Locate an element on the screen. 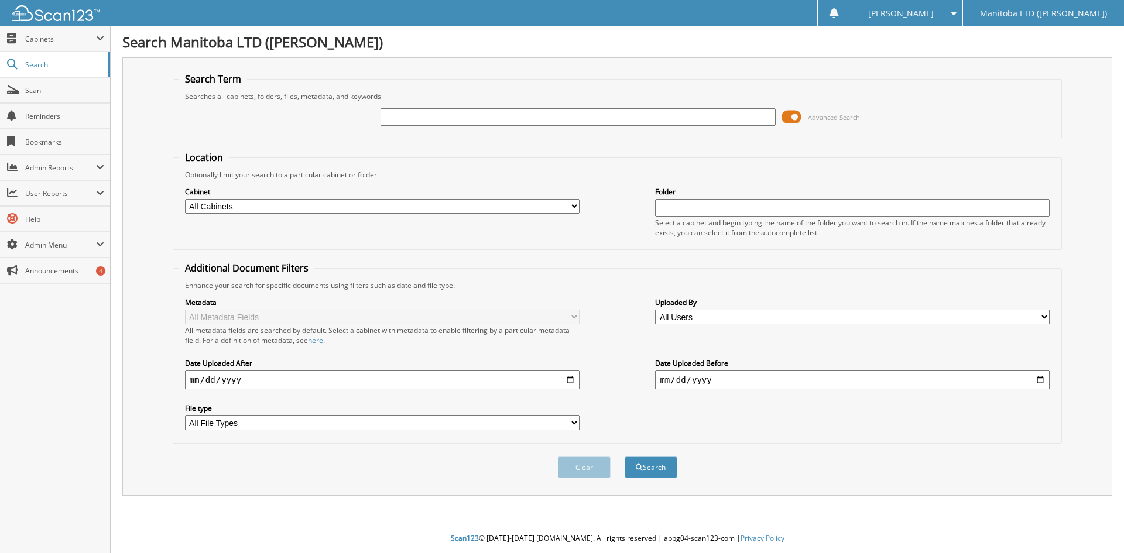  button: Search is located at coordinates (651, 467).